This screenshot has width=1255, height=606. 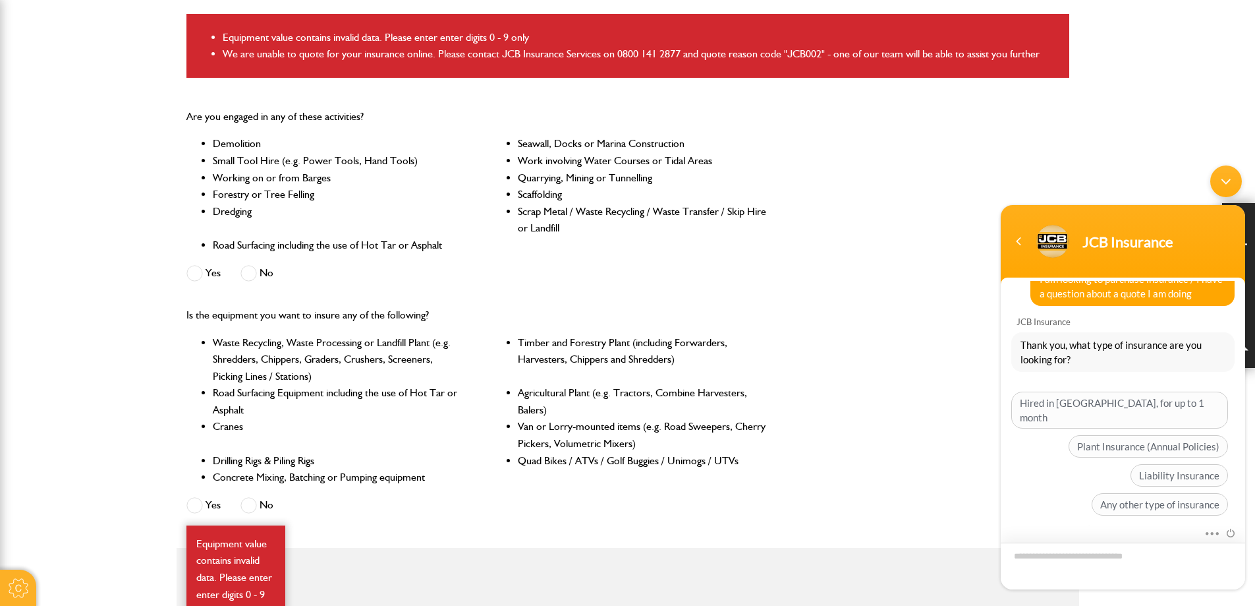 I want to click on li: Cranes, so click(x=337, y=434).